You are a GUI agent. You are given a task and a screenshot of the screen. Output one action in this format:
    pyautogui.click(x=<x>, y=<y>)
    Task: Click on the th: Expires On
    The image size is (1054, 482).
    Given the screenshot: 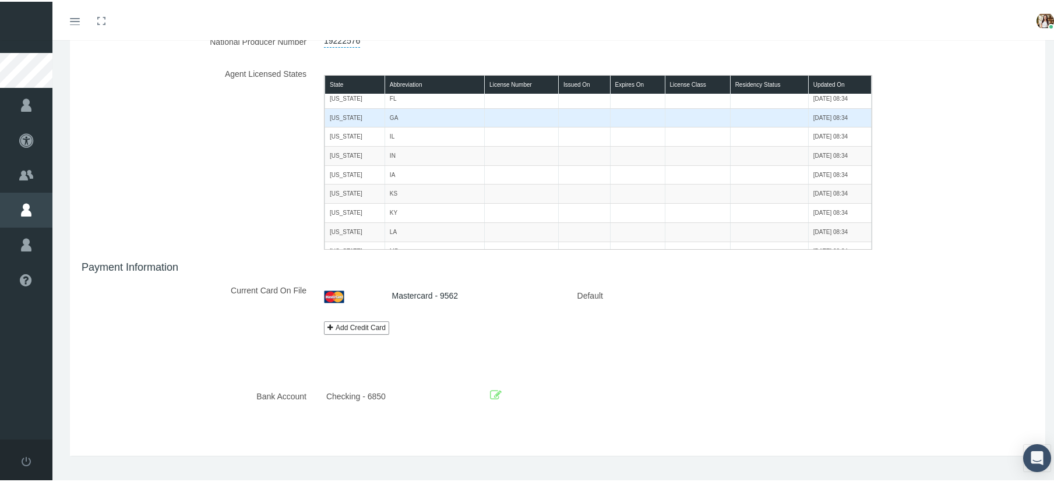 What is the action you would take?
    pyautogui.click(x=637, y=83)
    